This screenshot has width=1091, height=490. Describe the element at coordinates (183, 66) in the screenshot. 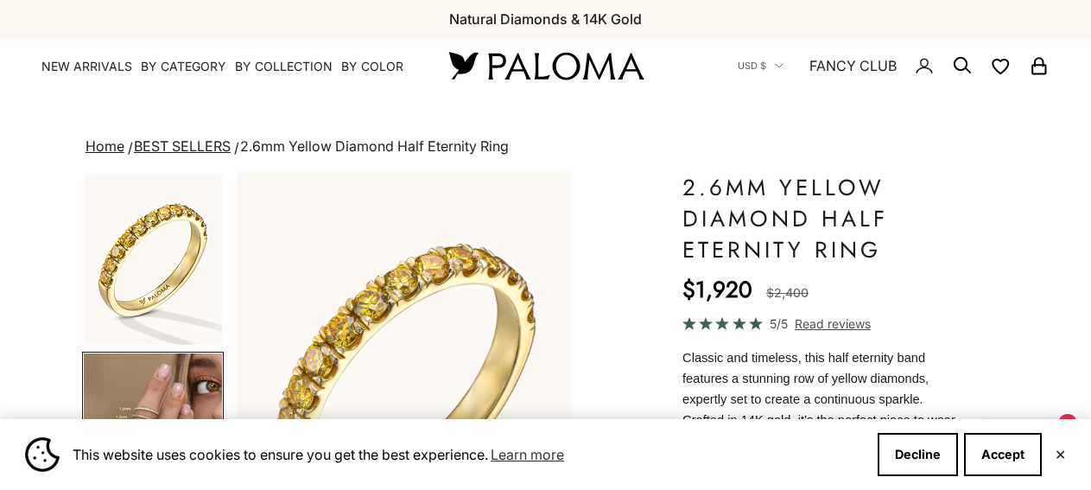

I see `summary: By Category` at that location.